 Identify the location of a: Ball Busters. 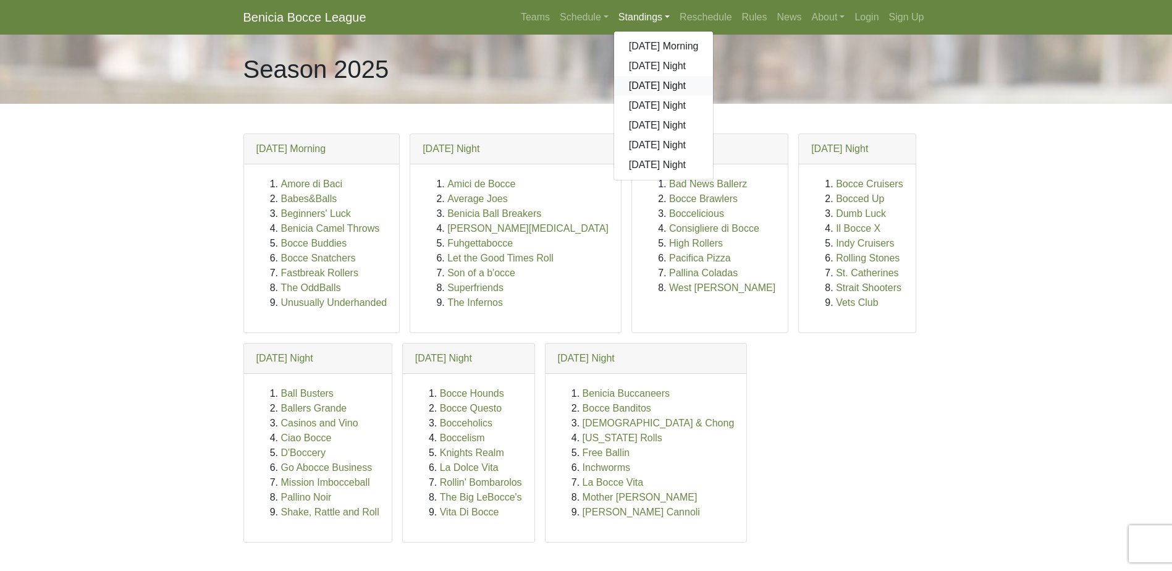
(307, 393).